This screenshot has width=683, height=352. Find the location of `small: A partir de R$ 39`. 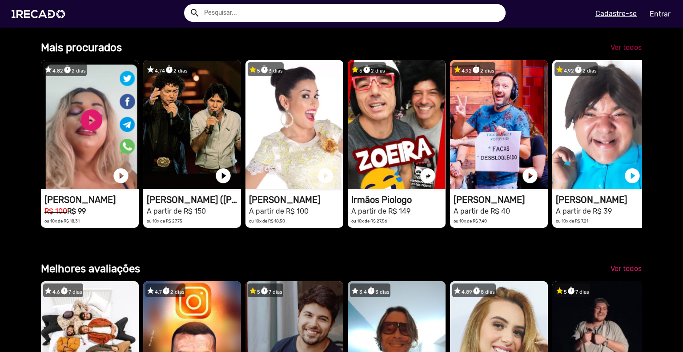

small: A partir de R$ 39 is located at coordinates (584, 211).